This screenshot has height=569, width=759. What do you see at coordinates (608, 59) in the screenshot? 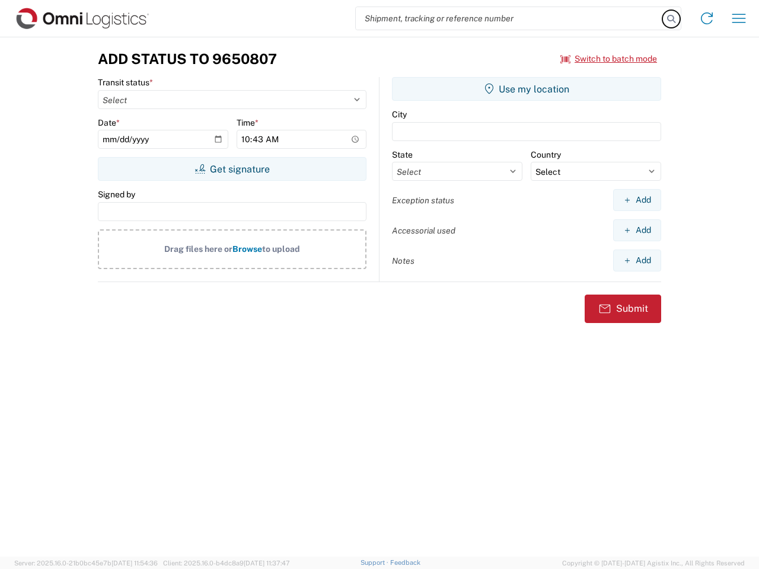
I see `button: Switch to batch mode` at bounding box center [608, 59].